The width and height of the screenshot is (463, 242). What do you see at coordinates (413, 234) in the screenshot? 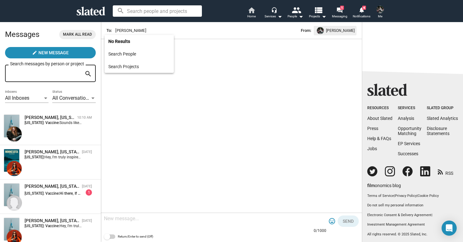
I see `p: All rights reserved. © 2025 Slated, Inc.` at bounding box center [413, 234].